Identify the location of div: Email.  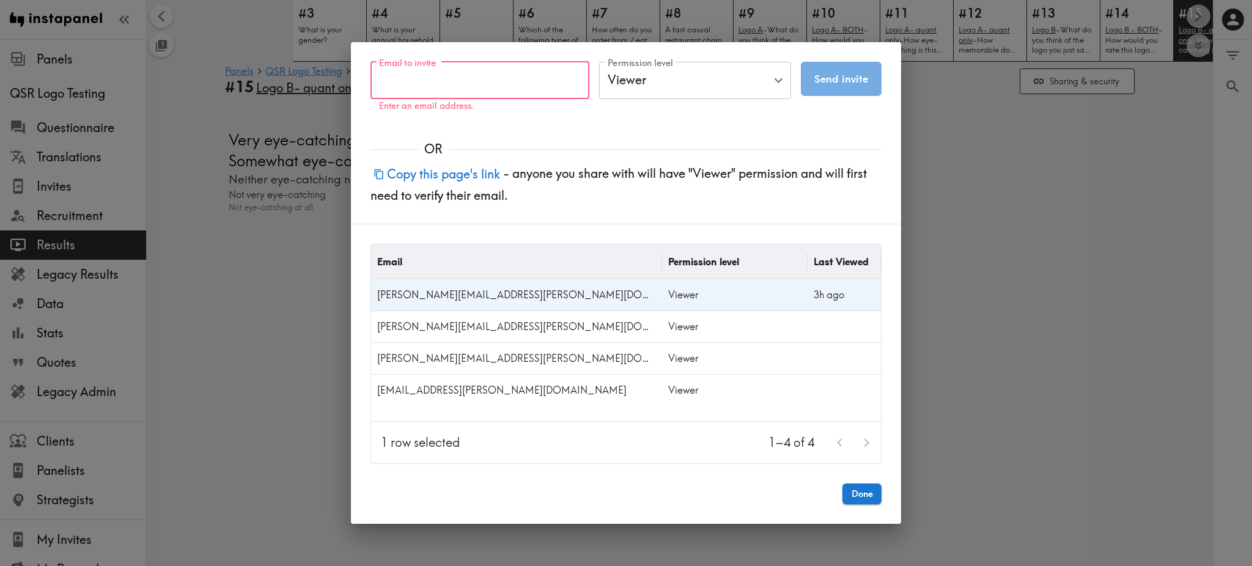
(389, 262).